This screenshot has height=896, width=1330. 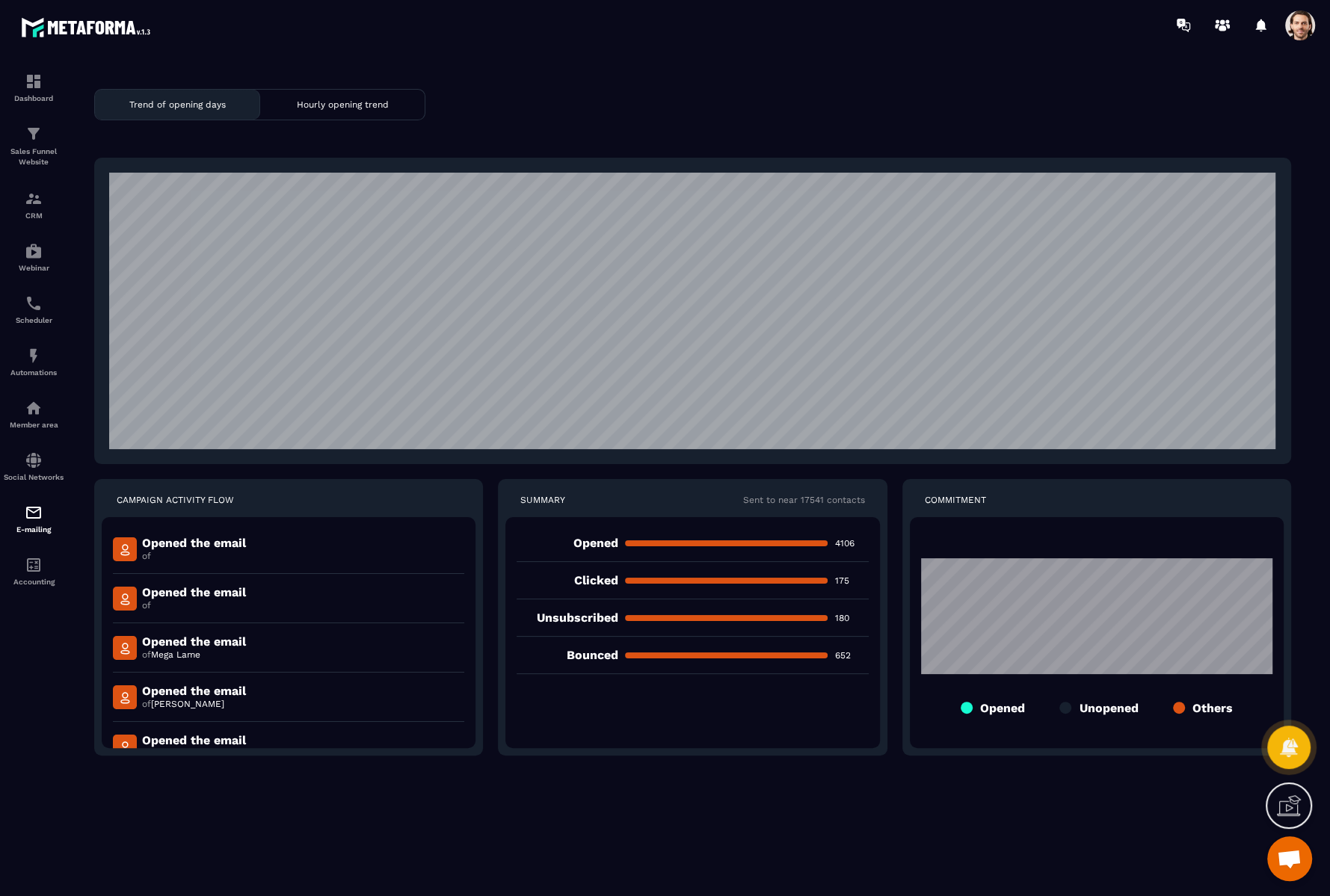 What do you see at coordinates (567, 580) in the screenshot?
I see `p: clicked` at bounding box center [567, 580].